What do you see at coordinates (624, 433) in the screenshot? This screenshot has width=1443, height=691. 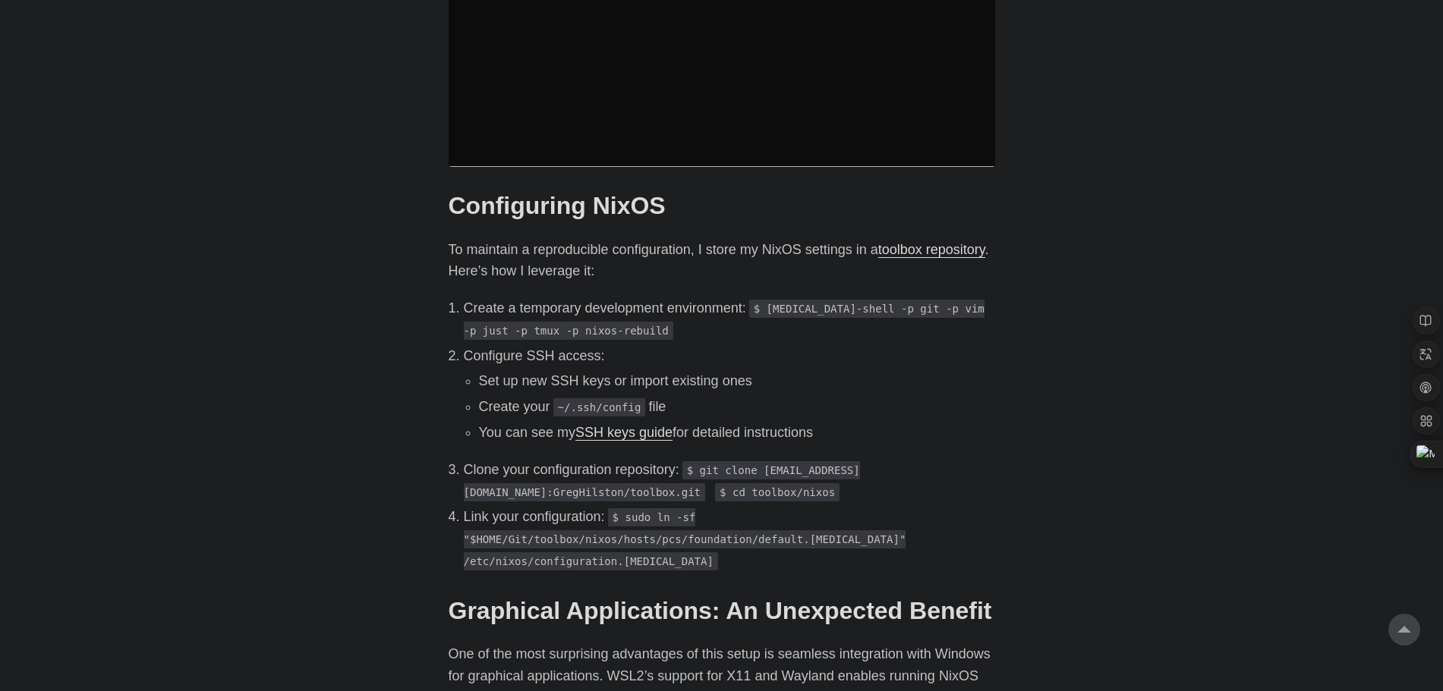 I see `a: SSH keys guide` at bounding box center [624, 433].